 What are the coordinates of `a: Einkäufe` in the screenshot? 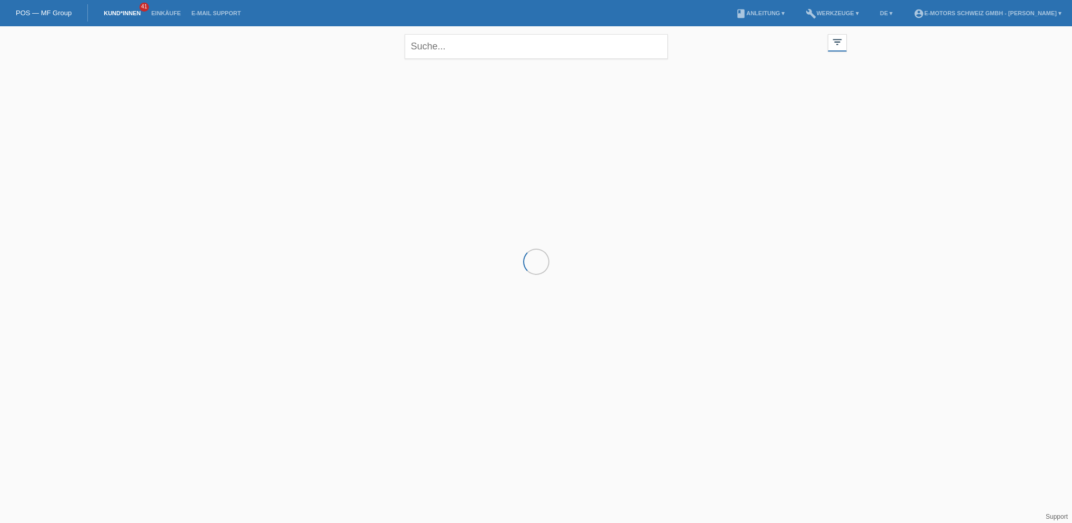 It's located at (166, 13).